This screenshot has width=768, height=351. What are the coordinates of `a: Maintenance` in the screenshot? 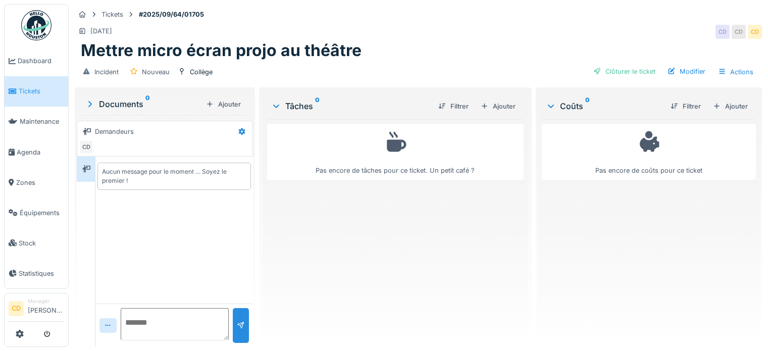 It's located at (36, 122).